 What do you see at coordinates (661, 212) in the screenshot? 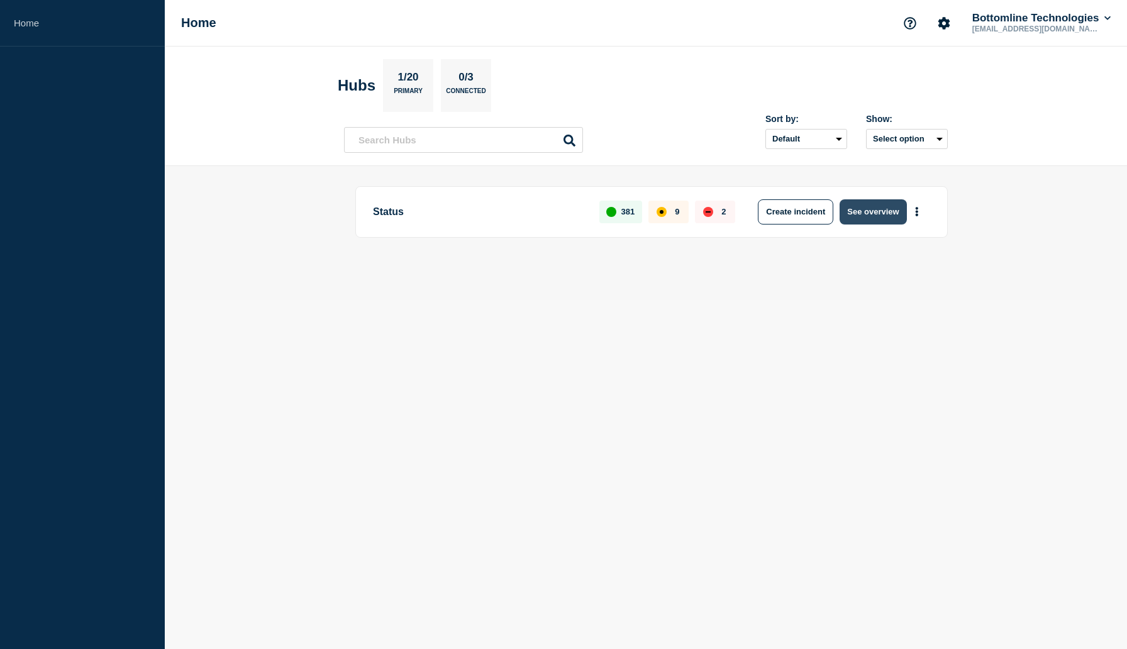
I see `div: affected` at bounding box center [661, 212].